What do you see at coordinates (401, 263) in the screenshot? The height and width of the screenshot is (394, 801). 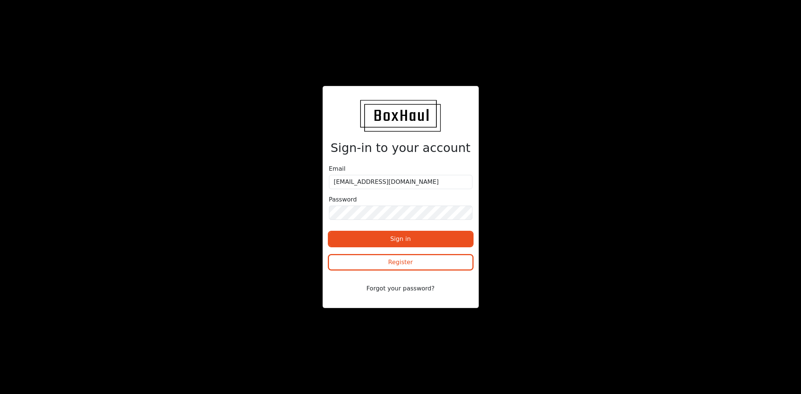 I see `button: Register` at bounding box center [401, 263].